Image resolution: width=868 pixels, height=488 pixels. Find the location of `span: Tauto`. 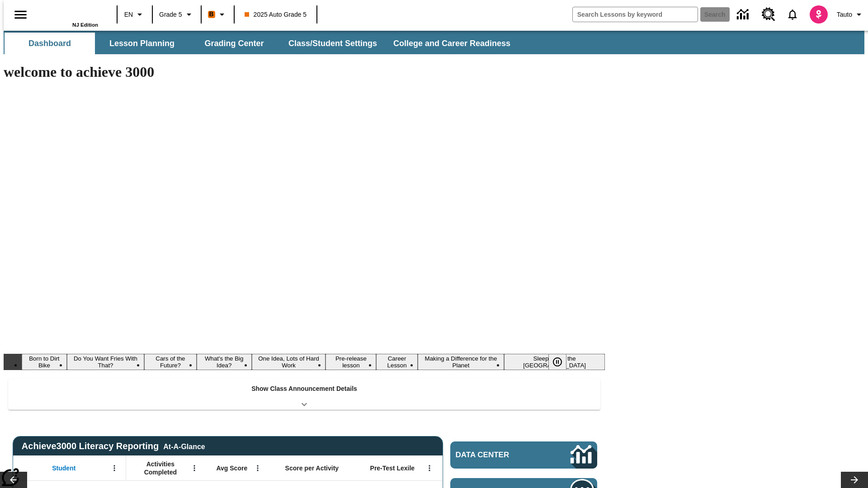

span: Tauto is located at coordinates (844, 14).